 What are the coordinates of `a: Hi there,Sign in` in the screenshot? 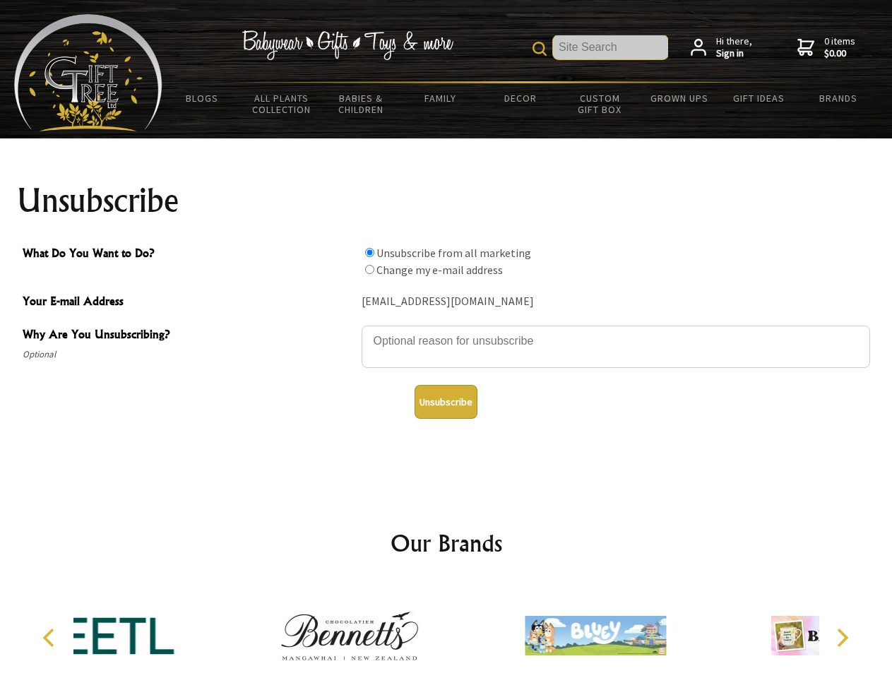 It's located at (721, 47).